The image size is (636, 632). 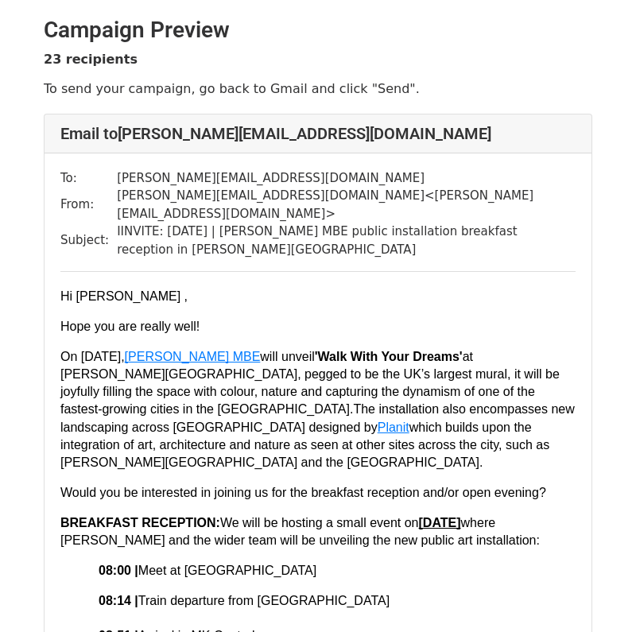 I want to click on span: We will be hosting a small event on, so click(x=320, y=522).